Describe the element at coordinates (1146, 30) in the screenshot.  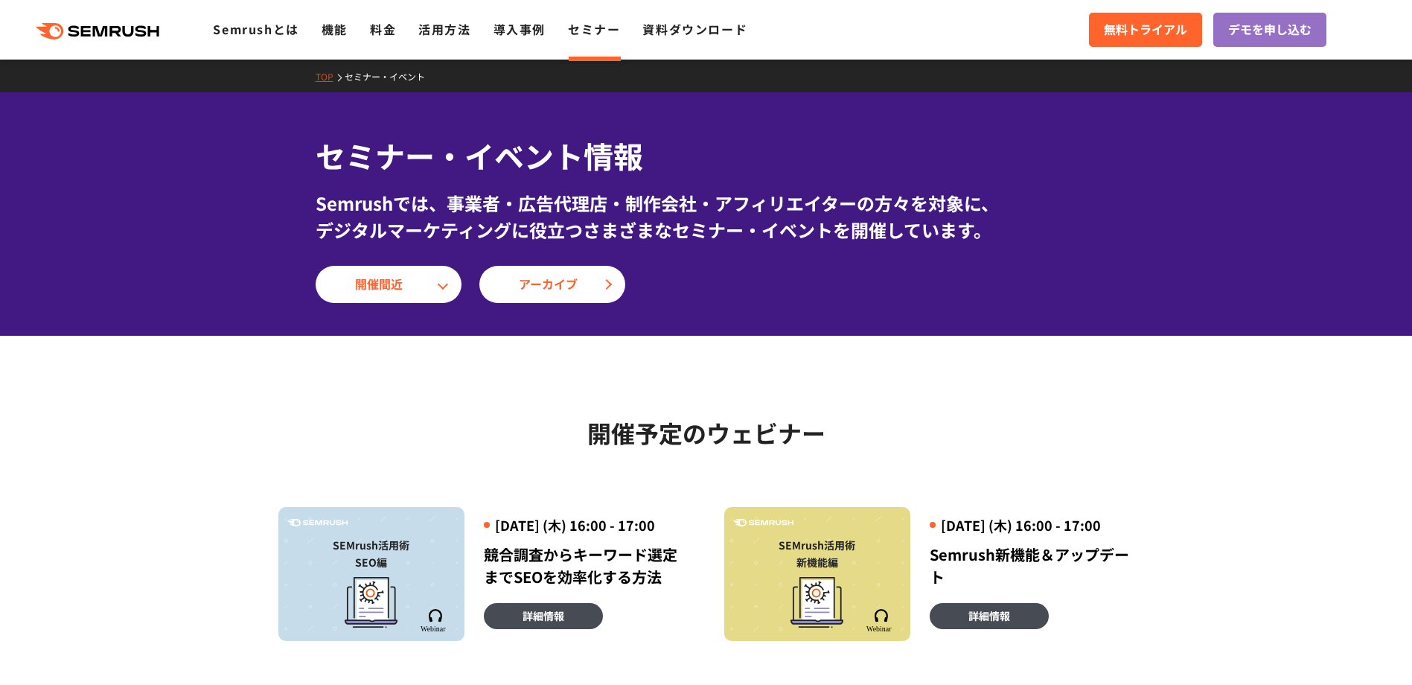
I see `span: 無料トライアル` at that location.